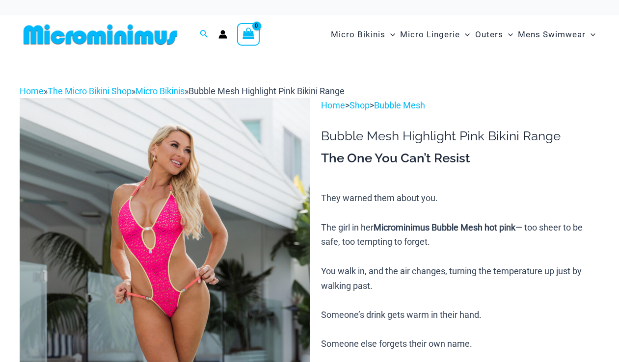 The width and height of the screenshot is (619, 362). I want to click on span: Micro Lingerie, so click(430, 34).